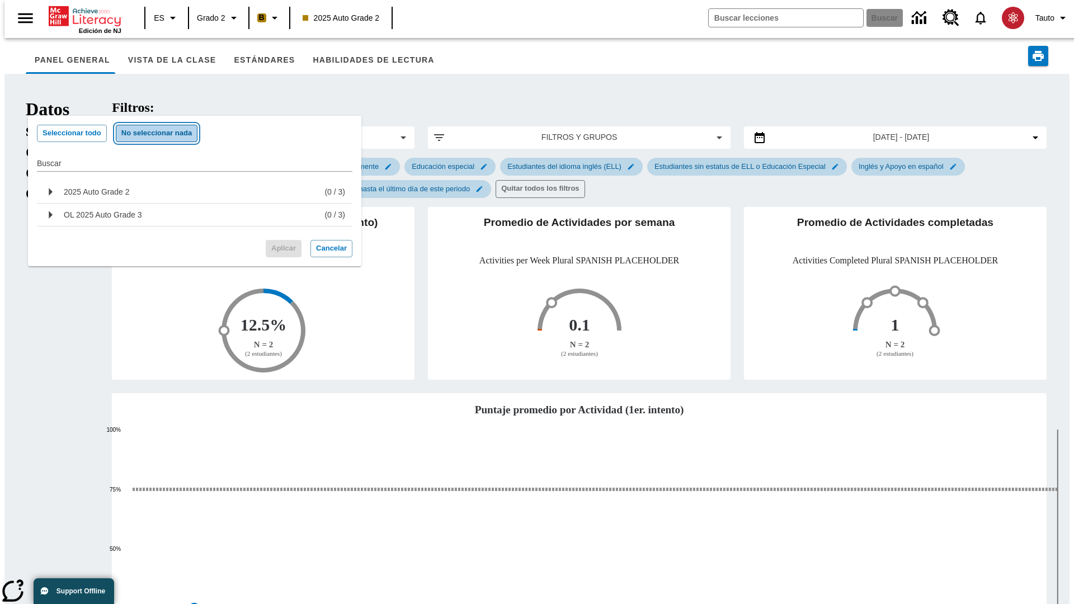 This screenshot has width=1074, height=604. I want to click on span: ES, so click(159, 18).